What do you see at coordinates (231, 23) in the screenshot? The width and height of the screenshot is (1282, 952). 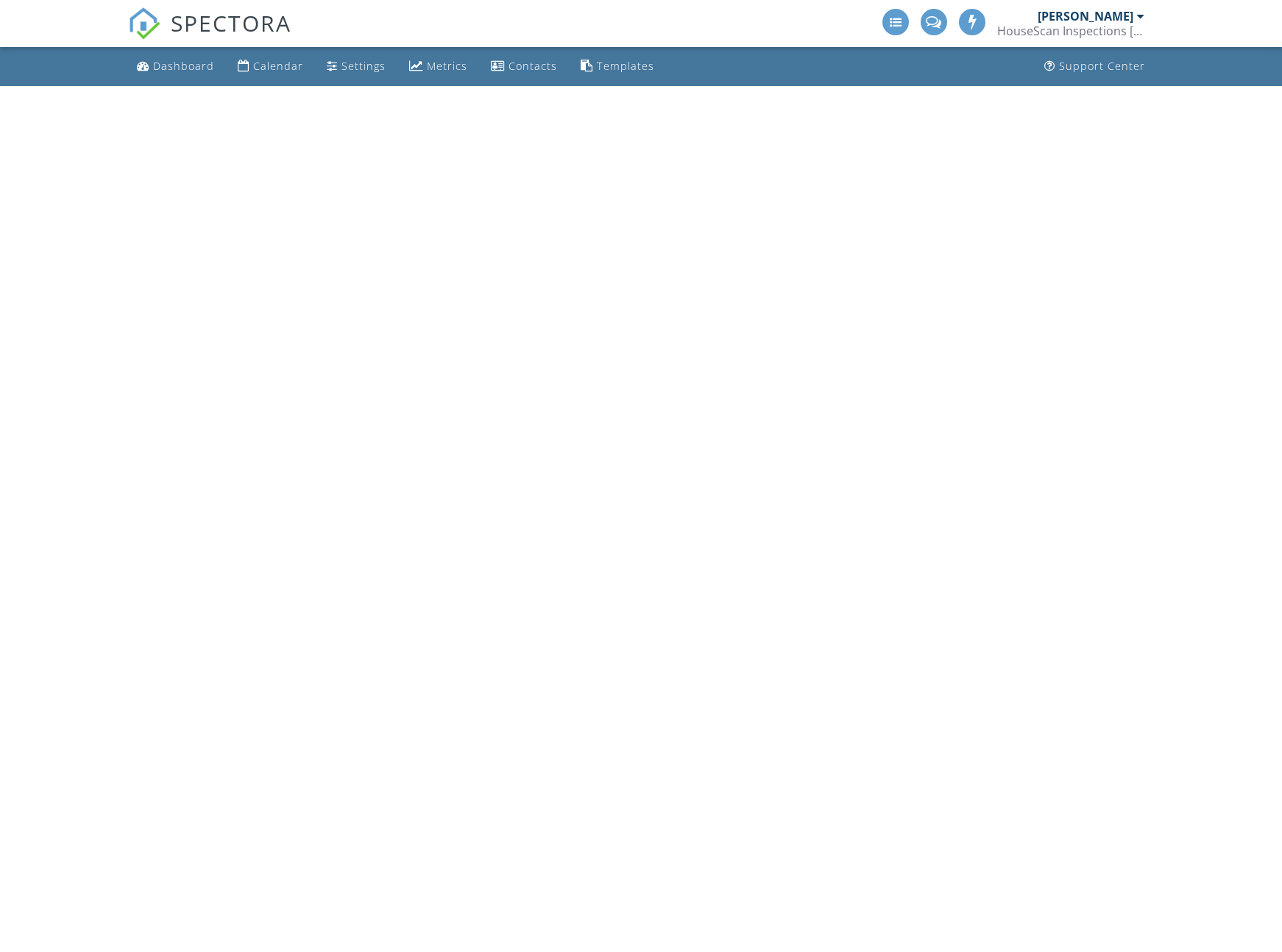 I see `span: SPECTORA` at bounding box center [231, 23].